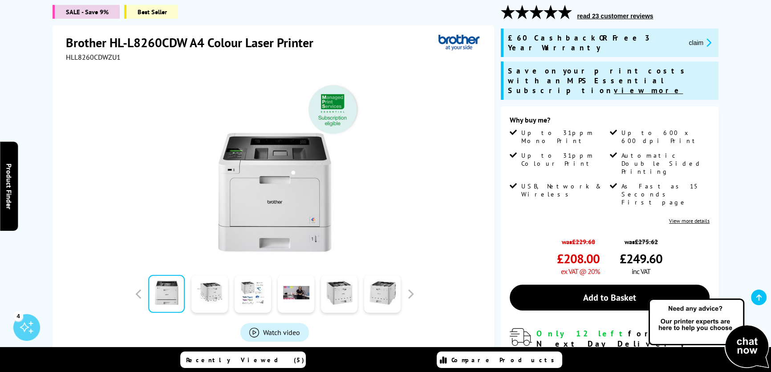 This screenshot has width=771, height=372. Describe the element at coordinates (584, 241) in the screenshot. I see `strike: £229.68` at that location.